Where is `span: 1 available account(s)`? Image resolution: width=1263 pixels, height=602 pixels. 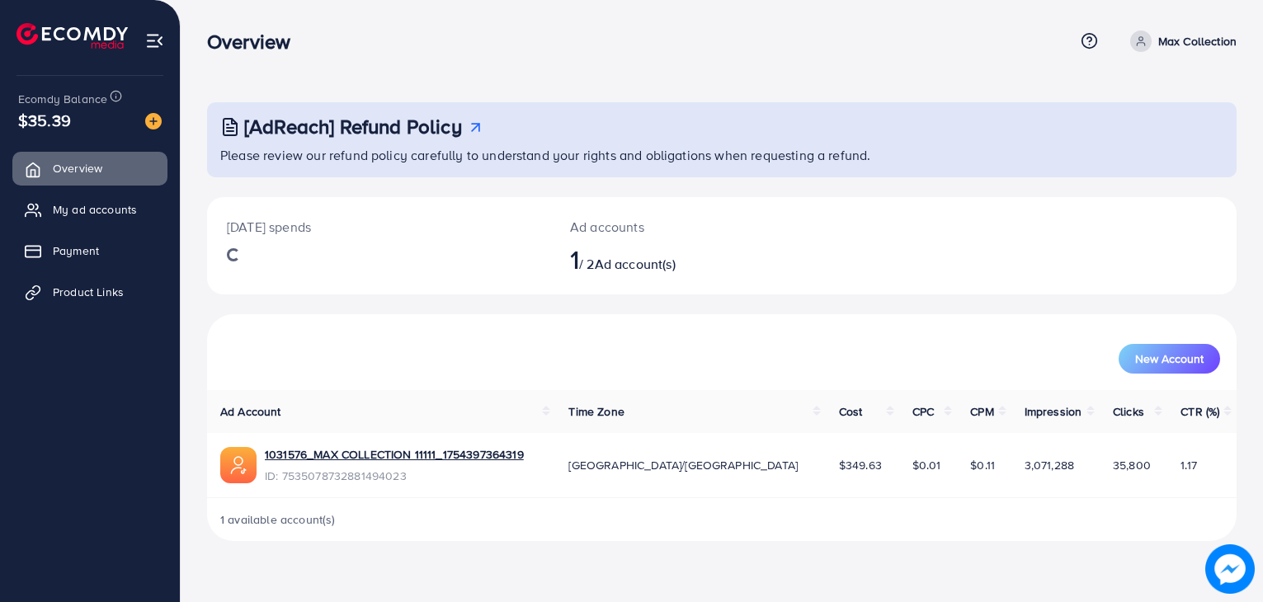
span: 1 available account(s) is located at coordinates (278, 520).